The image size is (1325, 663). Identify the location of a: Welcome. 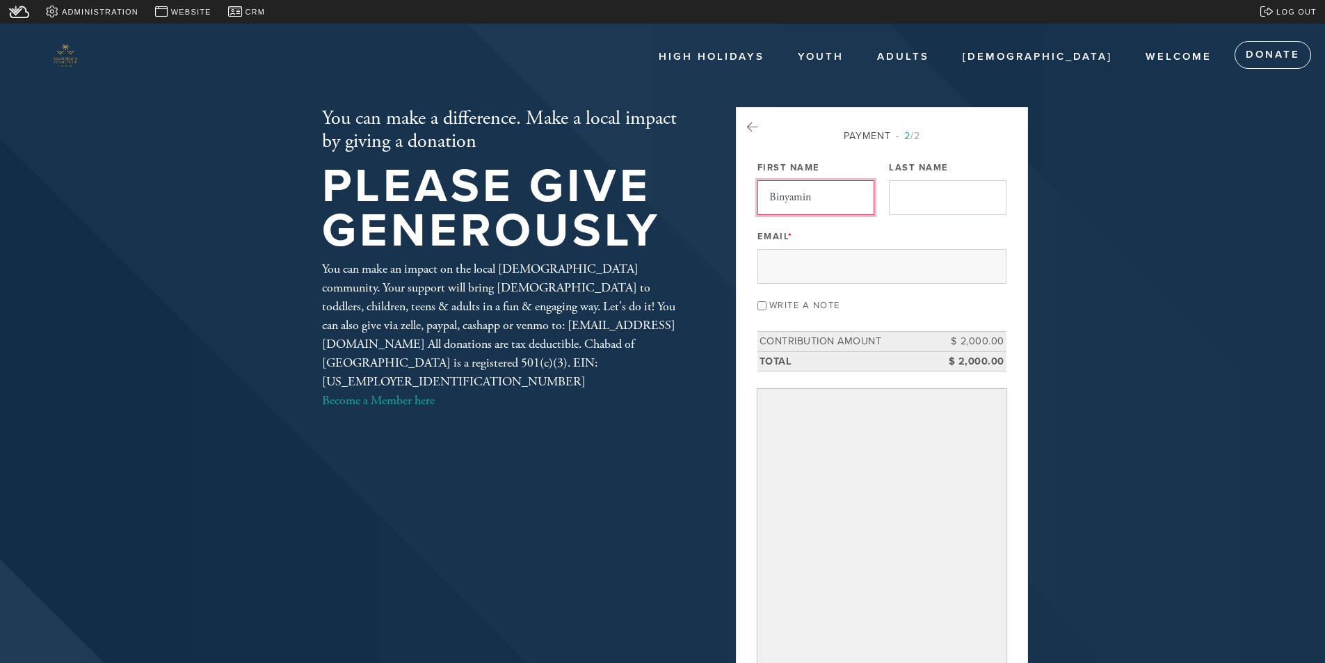
(1179, 57).